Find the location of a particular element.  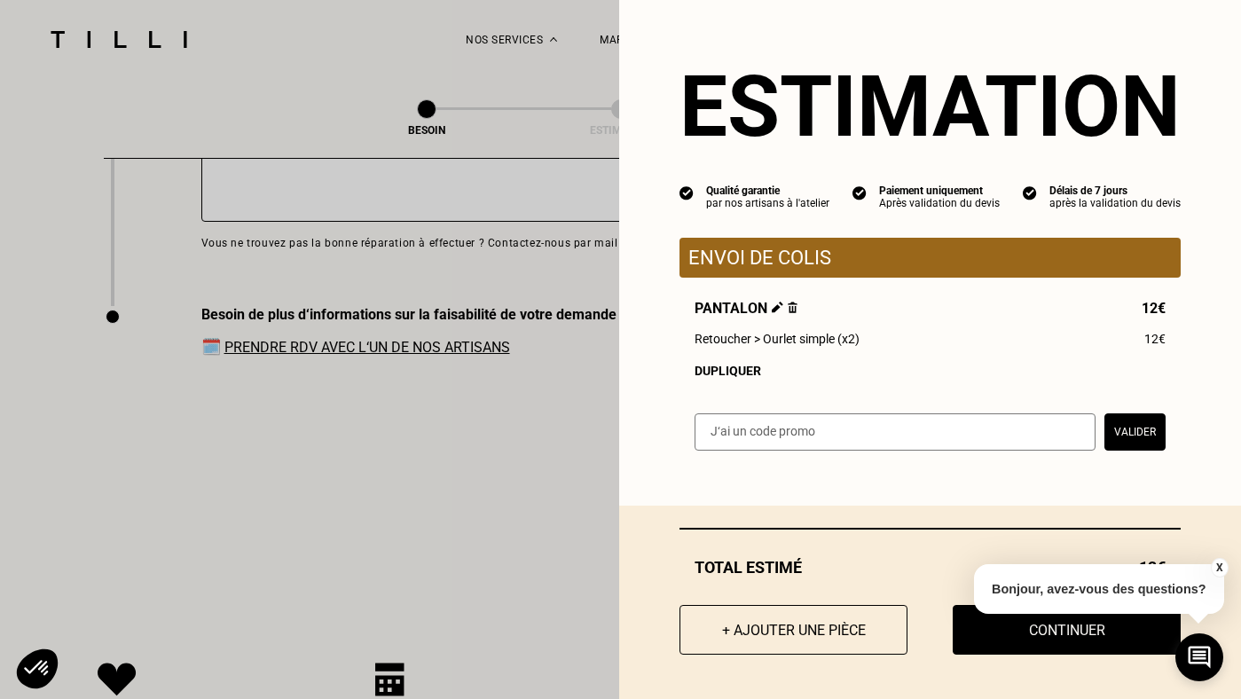

input: J‘ai un code promo is located at coordinates (895, 432).